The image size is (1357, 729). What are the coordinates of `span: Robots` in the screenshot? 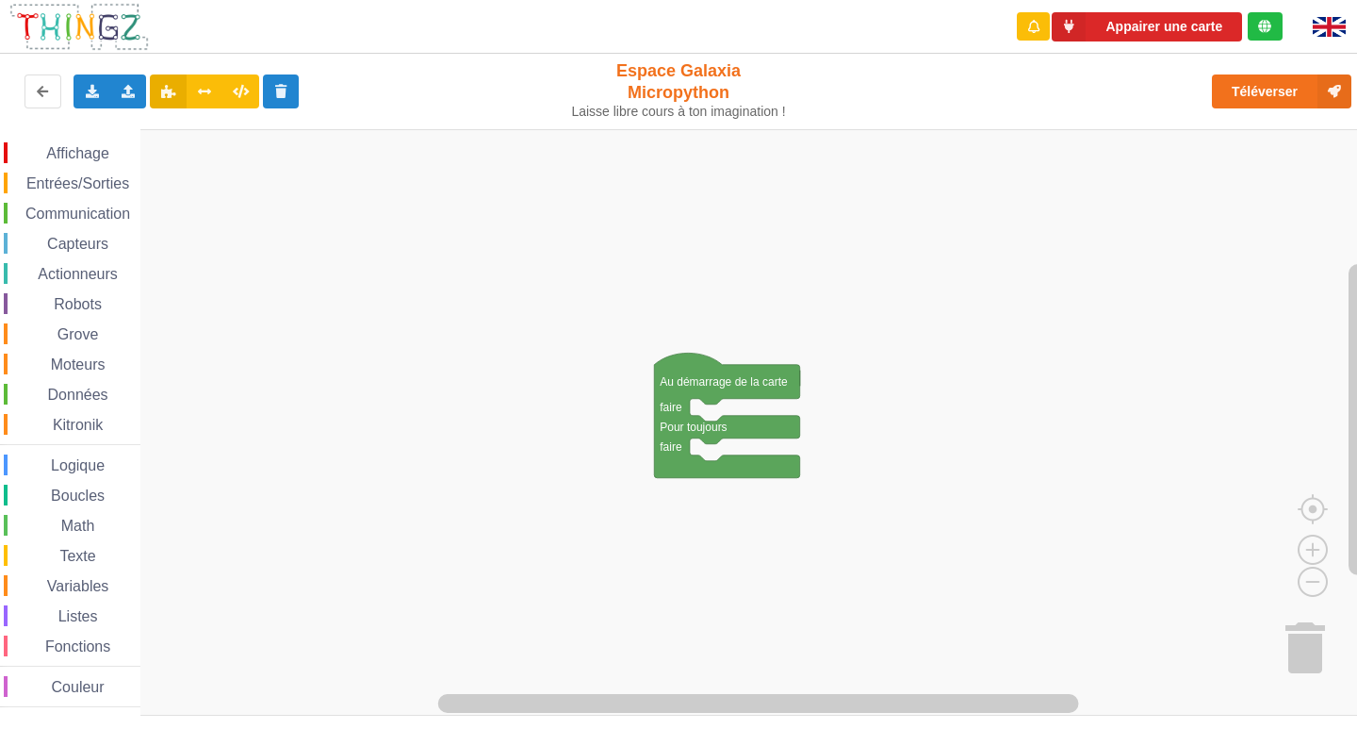 It's located at (77, 303).